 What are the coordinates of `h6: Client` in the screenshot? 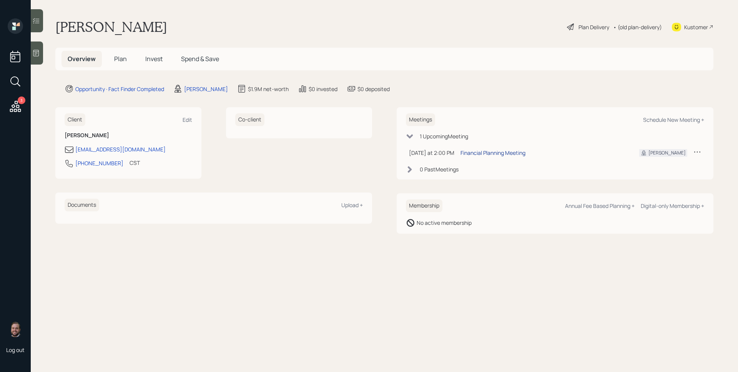 It's located at (75, 120).